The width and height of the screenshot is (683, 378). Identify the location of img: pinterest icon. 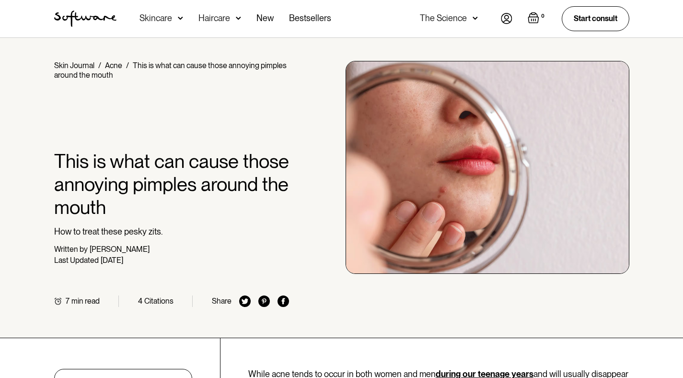
(264, 301).